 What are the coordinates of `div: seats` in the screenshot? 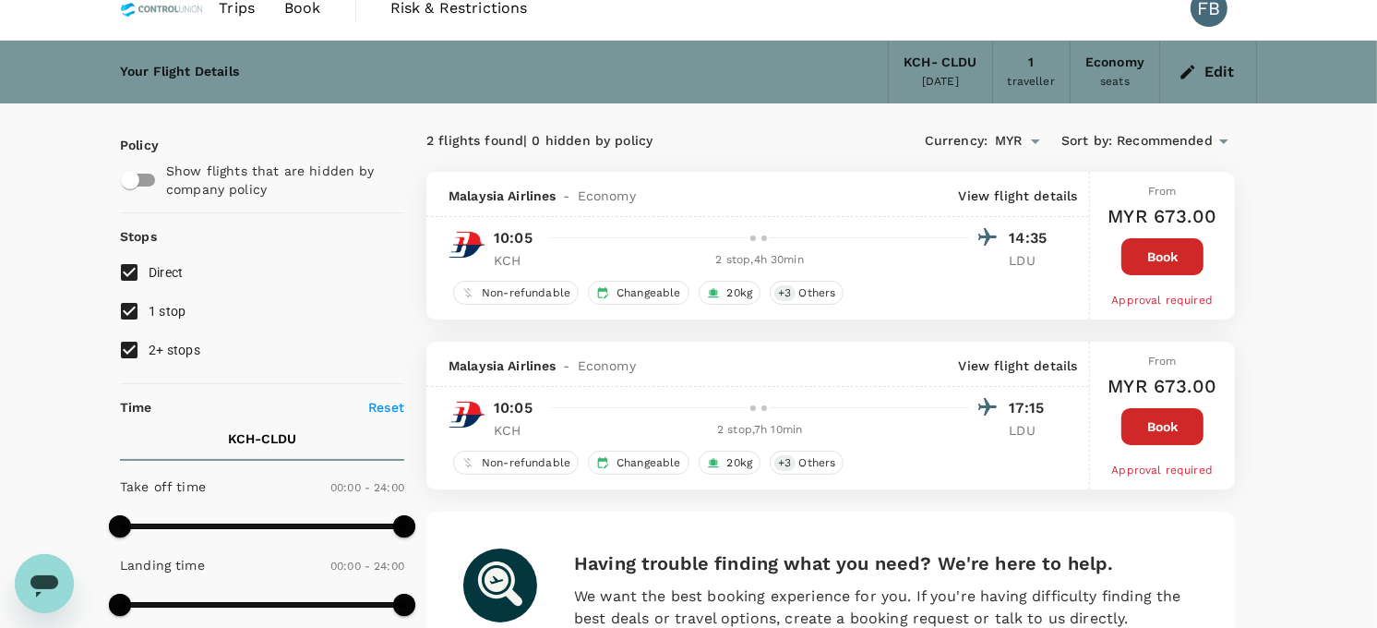 It's located at (1115, 82).